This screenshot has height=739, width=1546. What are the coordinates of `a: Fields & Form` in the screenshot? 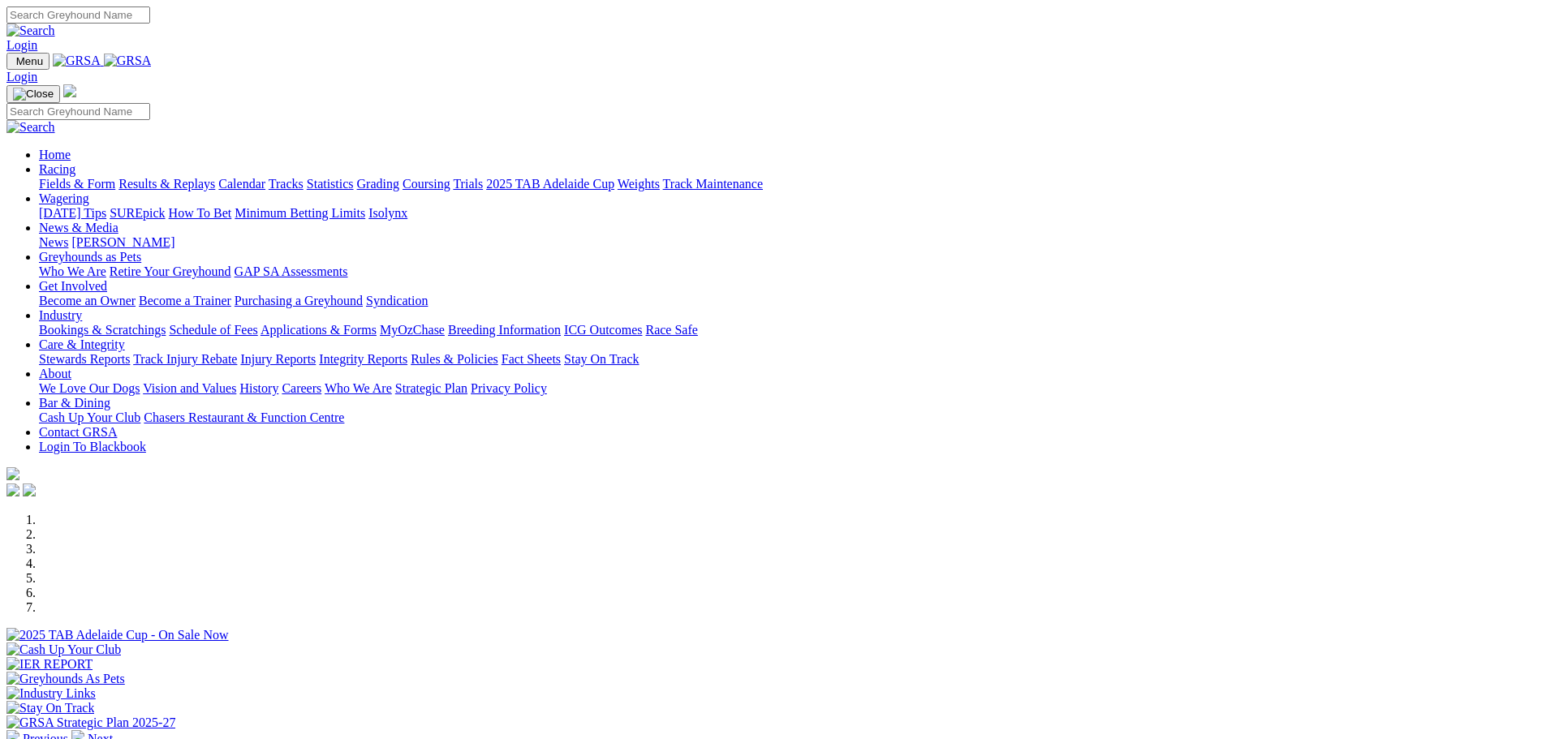 It's located at (77, 183).